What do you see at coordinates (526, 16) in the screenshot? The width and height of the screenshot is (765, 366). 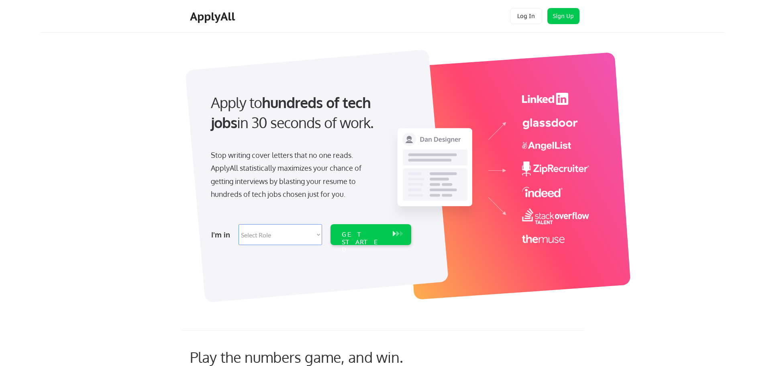 I see `button: Log In` at bounding box center [526, 16].